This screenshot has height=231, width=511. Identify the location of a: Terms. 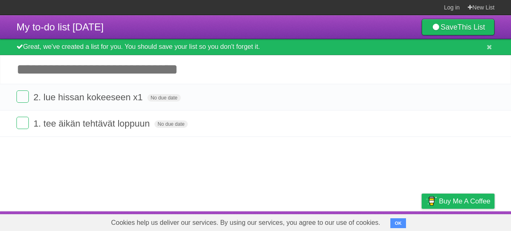
(392, 221).